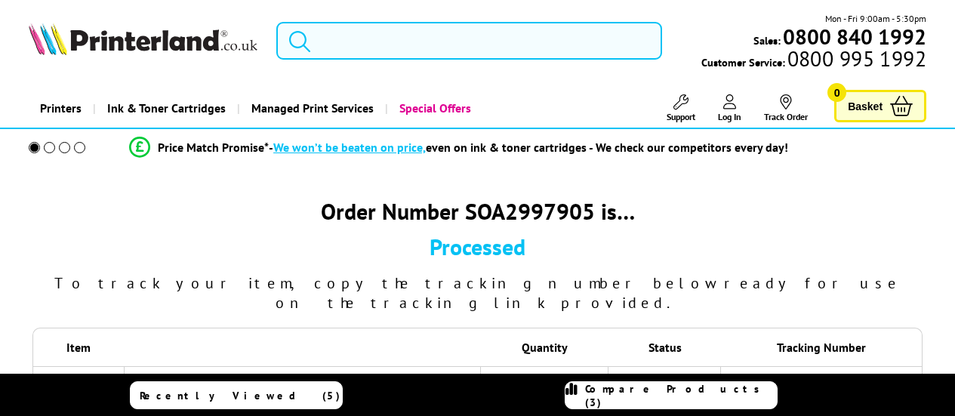 The image size is (955, 416). I want to click on a: Managed Print Services, so click(311, 108).